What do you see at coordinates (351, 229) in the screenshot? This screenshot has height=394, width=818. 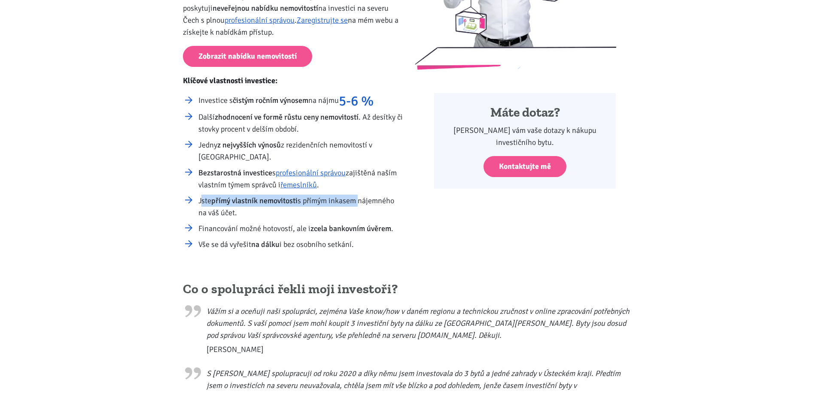 I see `strong: zcela bankovním úvěrem` at bounding box center [351, 229].